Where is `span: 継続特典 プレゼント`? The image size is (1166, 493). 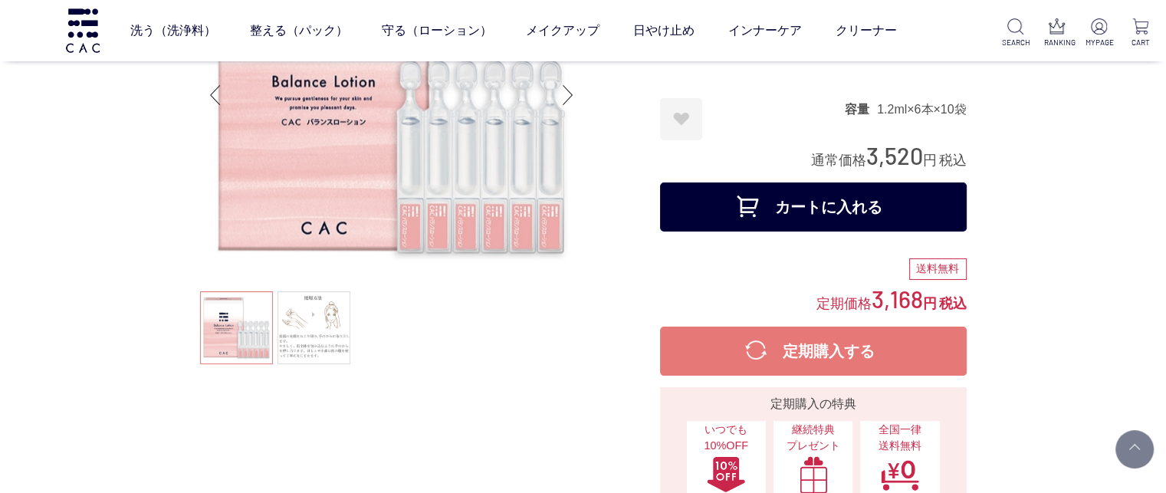
span: 継続特典 プレゼント is located at coordinates (813, 438).